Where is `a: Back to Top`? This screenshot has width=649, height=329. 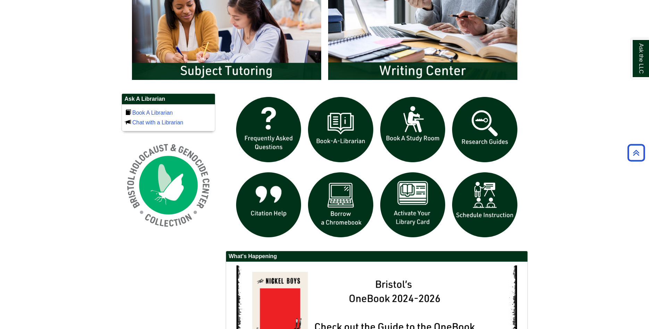
a: Back to Top is located at coordinates (637, 153).